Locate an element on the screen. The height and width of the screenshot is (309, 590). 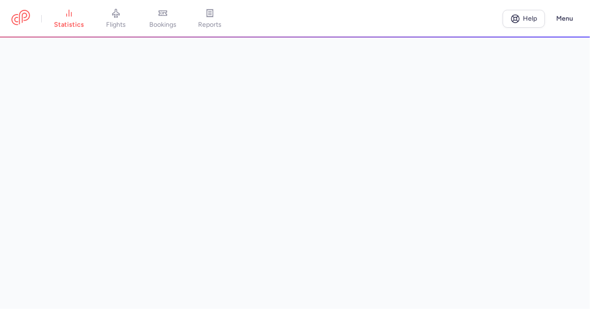
a: bookings is located at coordinates (163, 19).